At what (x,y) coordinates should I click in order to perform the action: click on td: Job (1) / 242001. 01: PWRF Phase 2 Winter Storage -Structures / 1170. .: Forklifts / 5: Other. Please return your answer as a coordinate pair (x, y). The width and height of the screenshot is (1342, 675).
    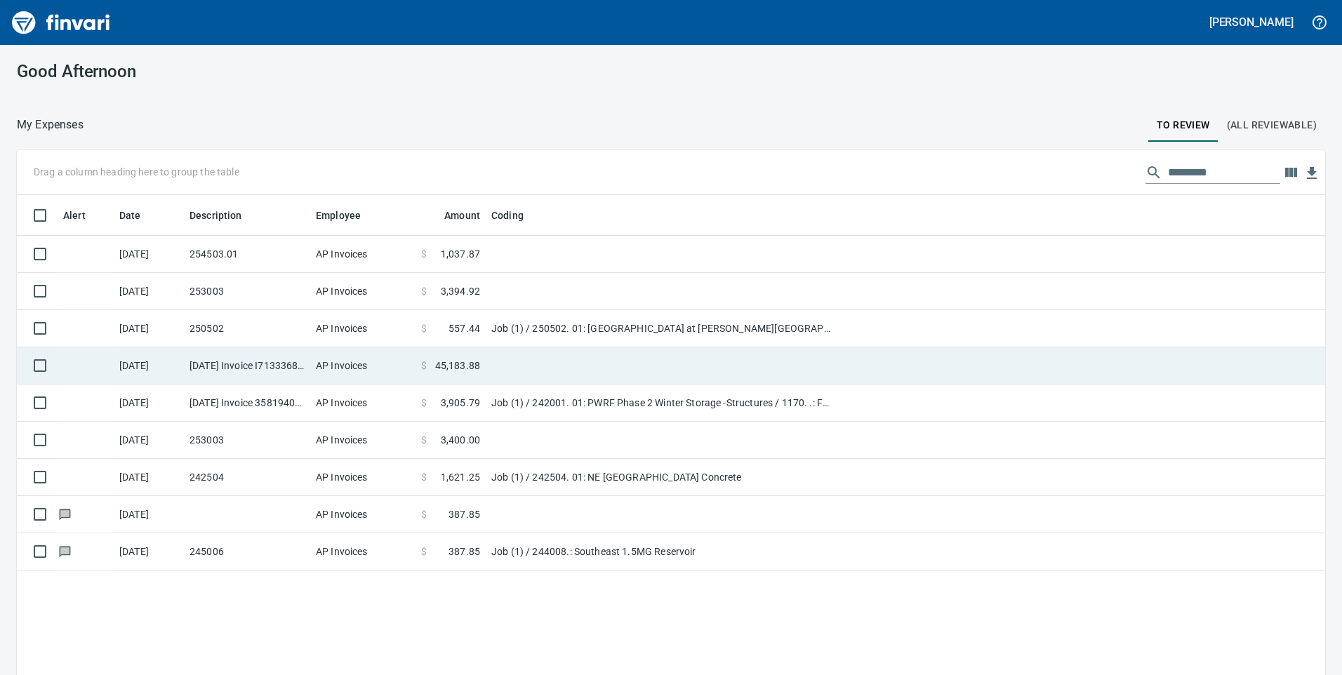
    Looking at the image, I should click on (661, 403).